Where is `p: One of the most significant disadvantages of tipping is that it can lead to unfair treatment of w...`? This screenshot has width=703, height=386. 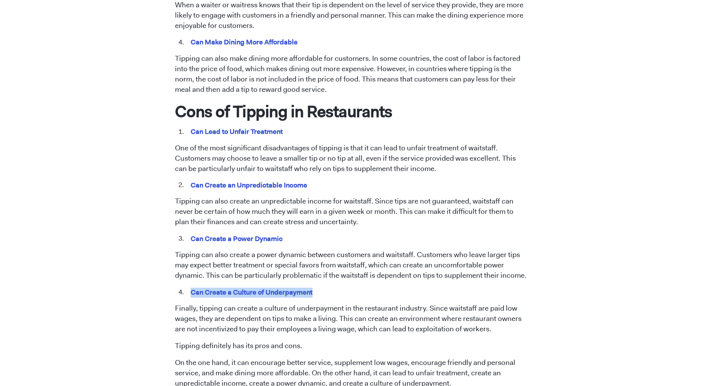
p: One of the most significant disadvantages of tipping is that it can lead to unfair treatment of w... is located at coordinates (352, 158).